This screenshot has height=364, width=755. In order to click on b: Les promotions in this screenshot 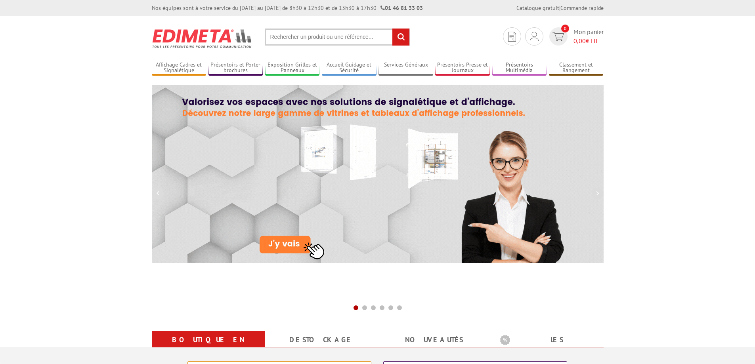, I will do `click(549, 341)`.